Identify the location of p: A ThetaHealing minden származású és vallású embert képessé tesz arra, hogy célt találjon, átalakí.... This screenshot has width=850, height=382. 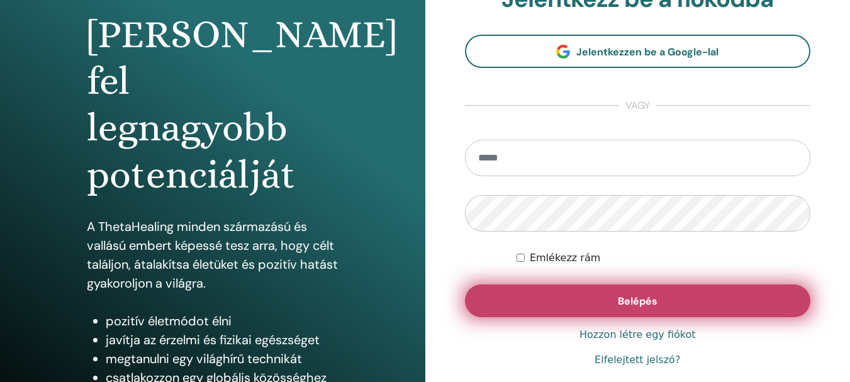
(213, 255).